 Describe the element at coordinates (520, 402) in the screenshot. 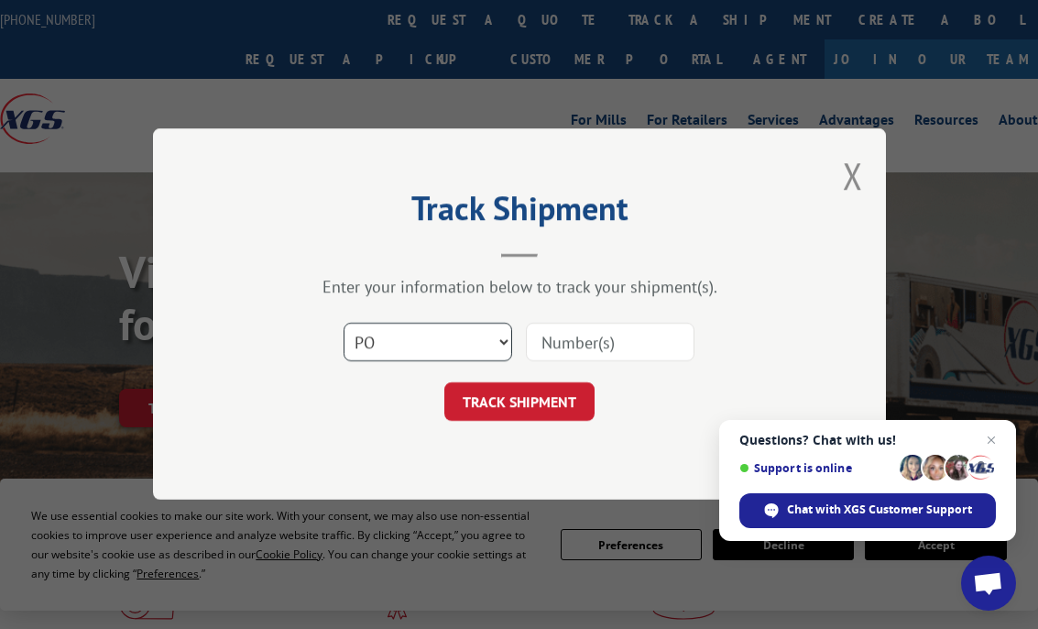

I see `button: TRACK SHIPMENT` at that location.